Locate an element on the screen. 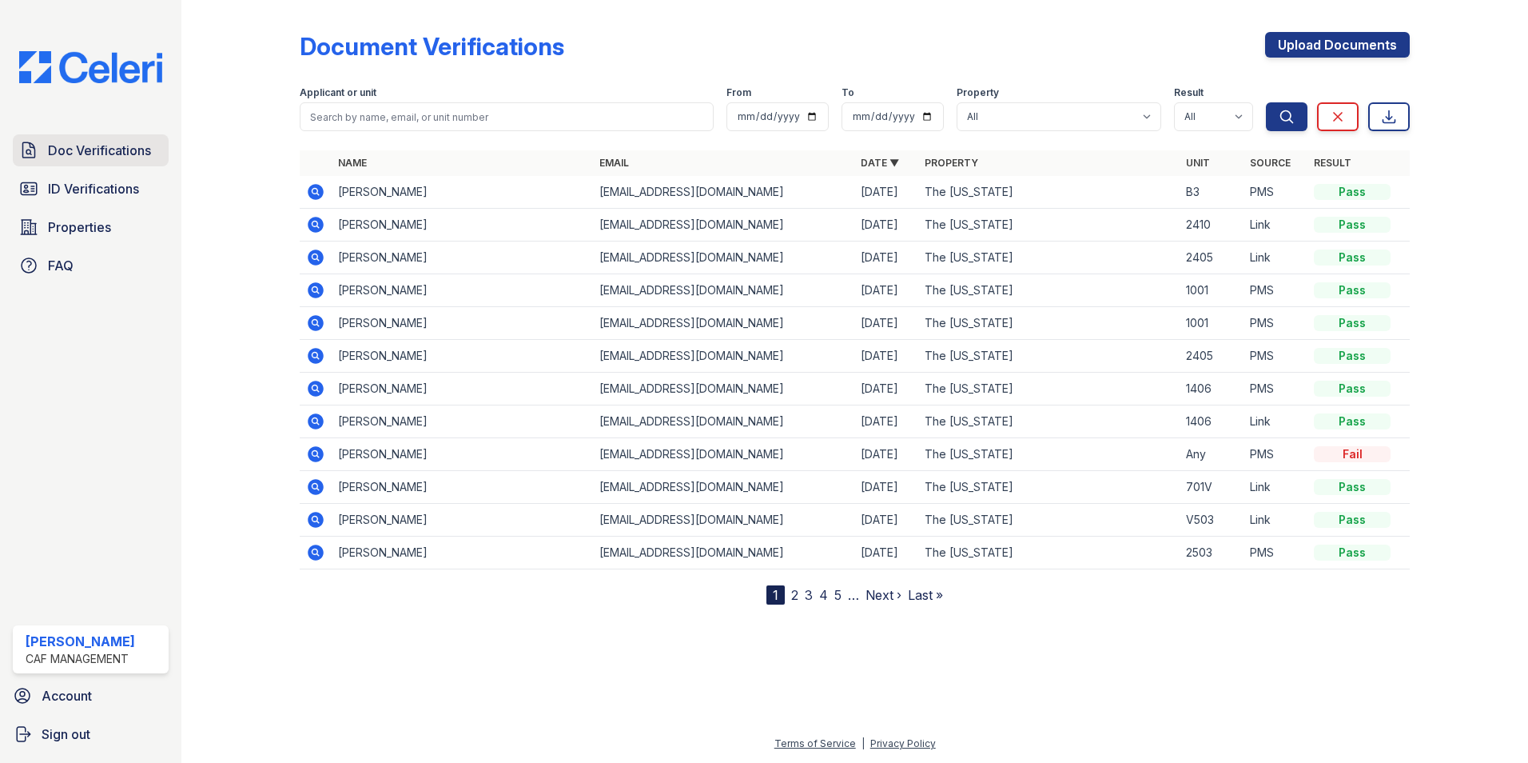 Image resolution: width=1528 pixels, height=763 pixels. td: 1001 is located at coordinates (1212, 323).